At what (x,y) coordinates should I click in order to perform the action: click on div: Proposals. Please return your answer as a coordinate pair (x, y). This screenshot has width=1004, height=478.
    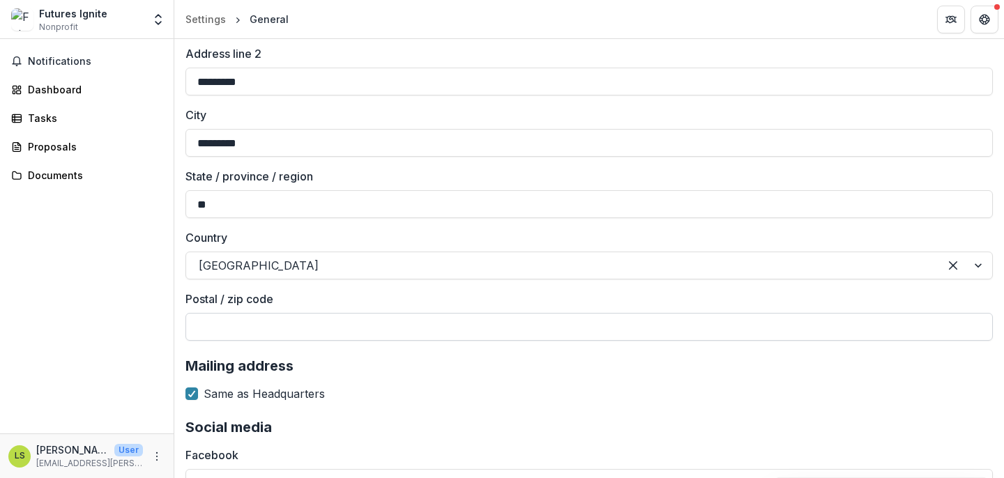
    Looking at the image, I should click on (92, 146).